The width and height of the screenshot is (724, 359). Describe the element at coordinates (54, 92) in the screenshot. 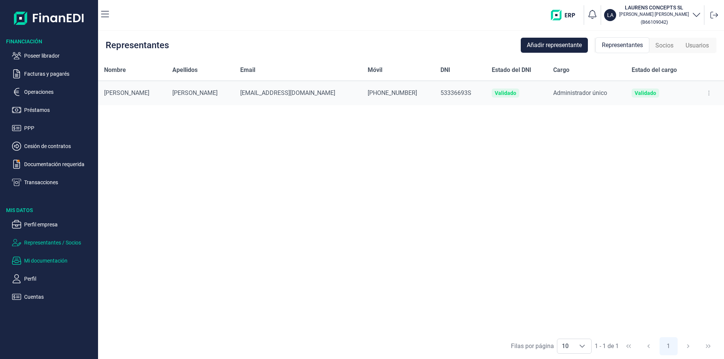

I see `button: Operaciones` at that location.